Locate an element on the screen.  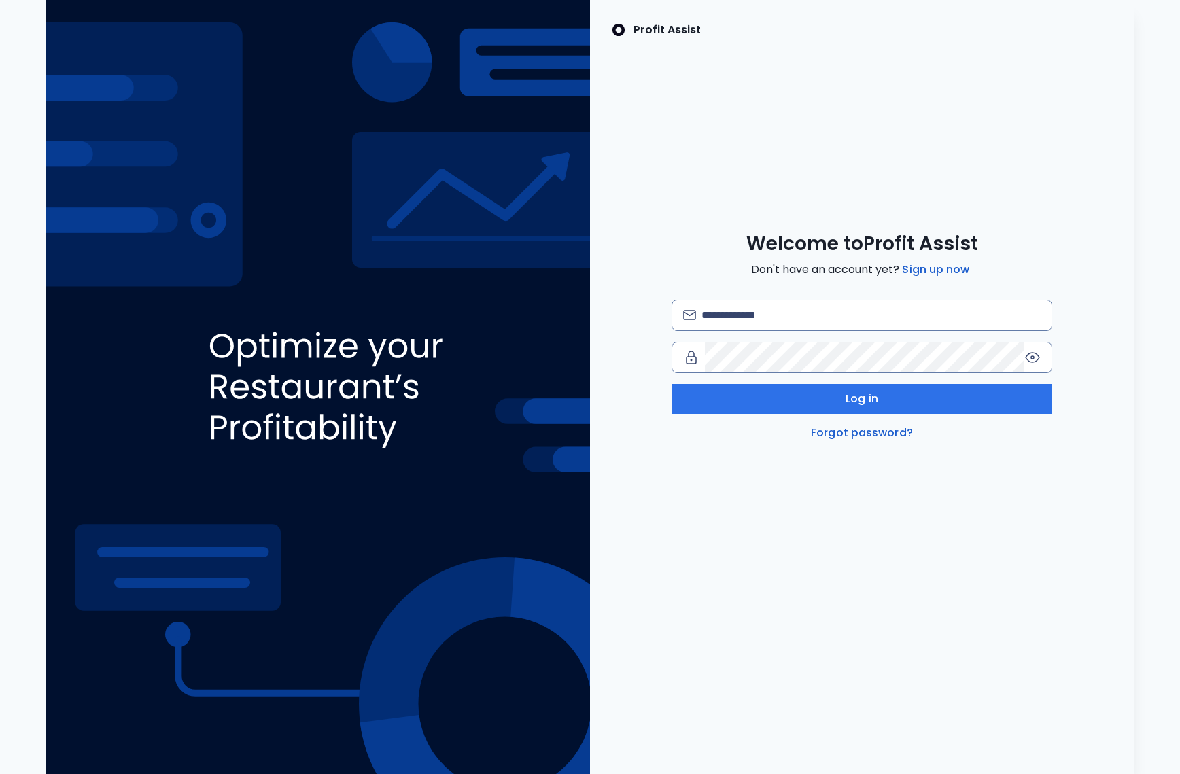
a: Sign up now is located at coordinates (935, 270).